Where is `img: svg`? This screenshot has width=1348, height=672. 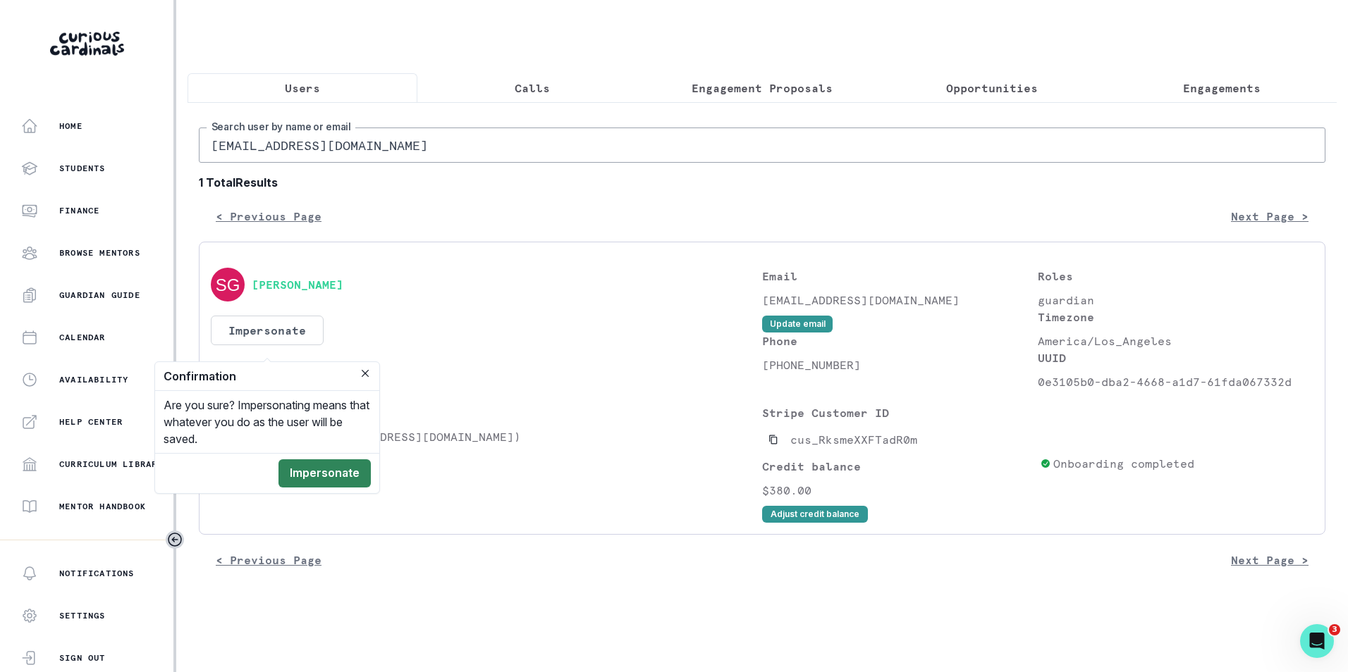
img: svg is located at coordinates (228, 285).